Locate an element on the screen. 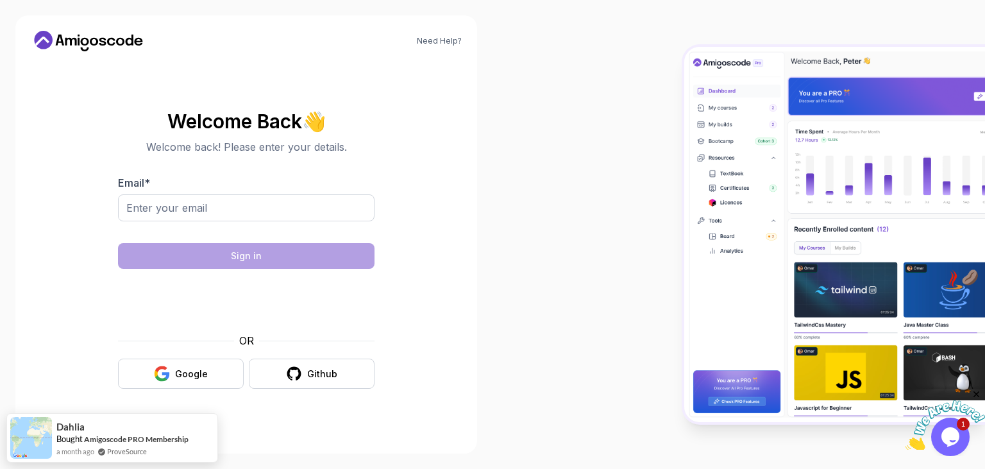 The height and width of the screenshot is (469, 985). span: Bought is located at coordinates (69, 439).